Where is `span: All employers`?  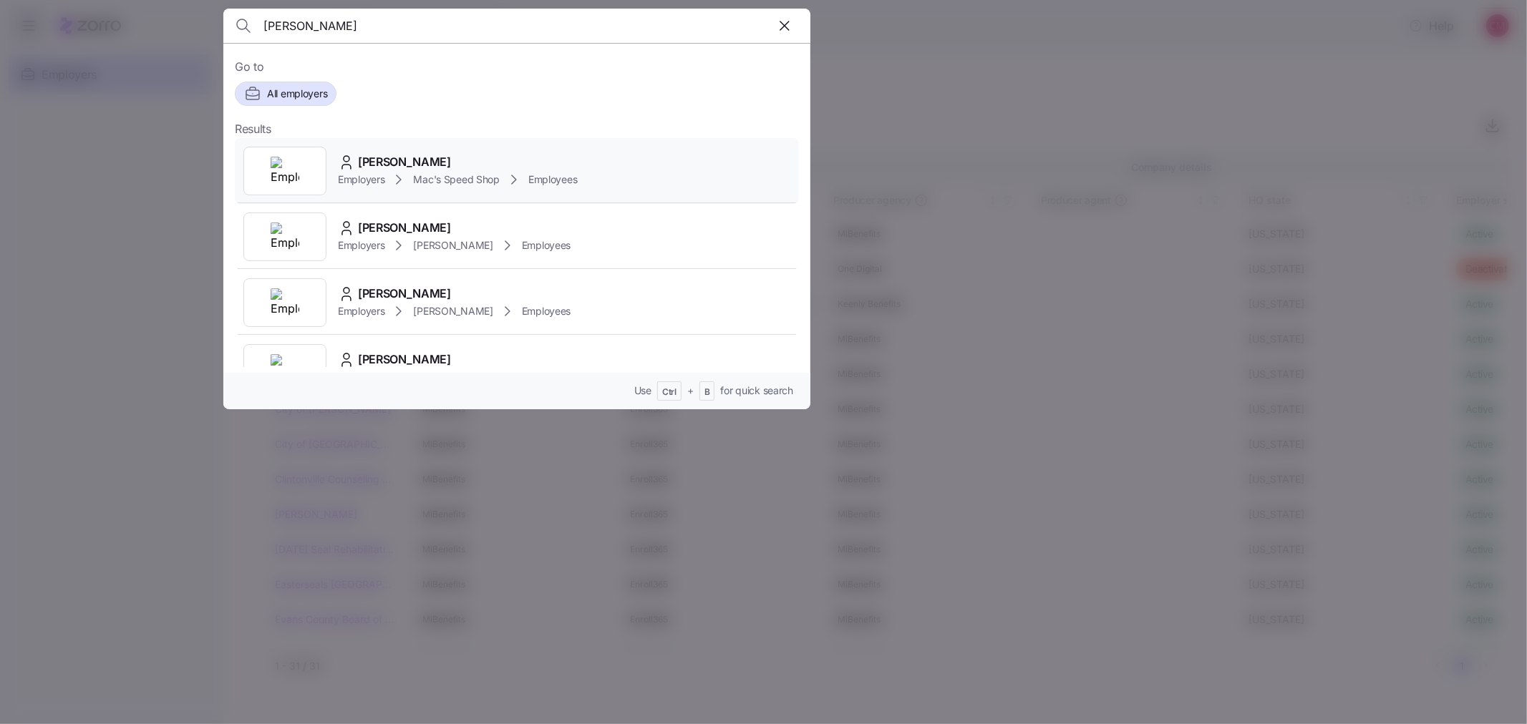 span: All employers is located at coordinates (297, 94).